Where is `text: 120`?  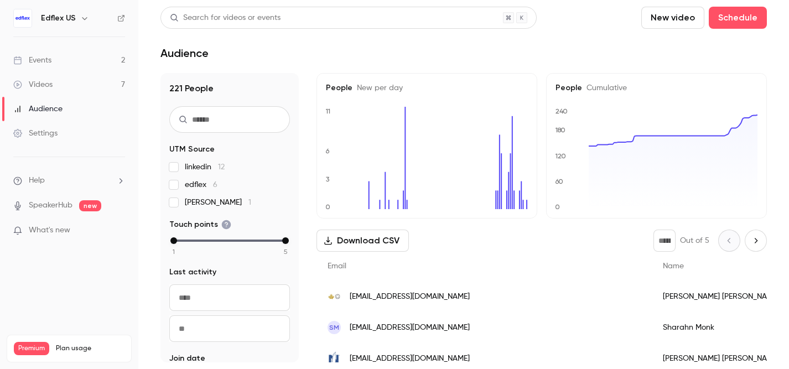 text: 120 is located at coordinates (560, 156).